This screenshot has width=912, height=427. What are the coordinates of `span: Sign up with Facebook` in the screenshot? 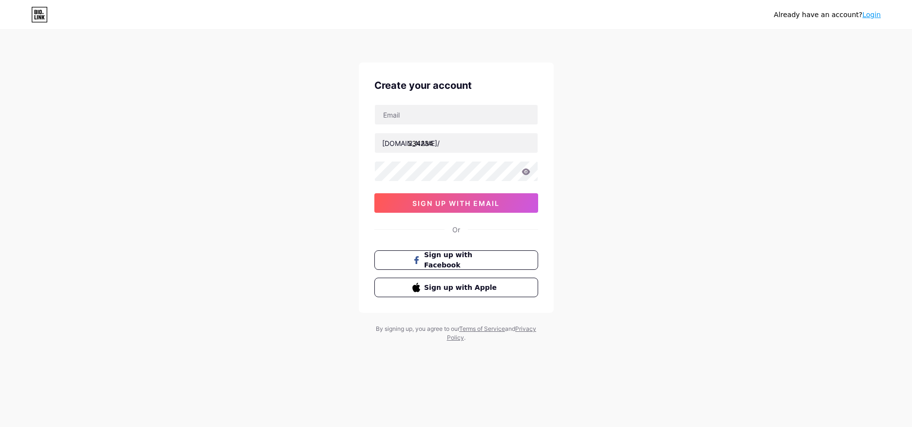 It's located at (462, 260).